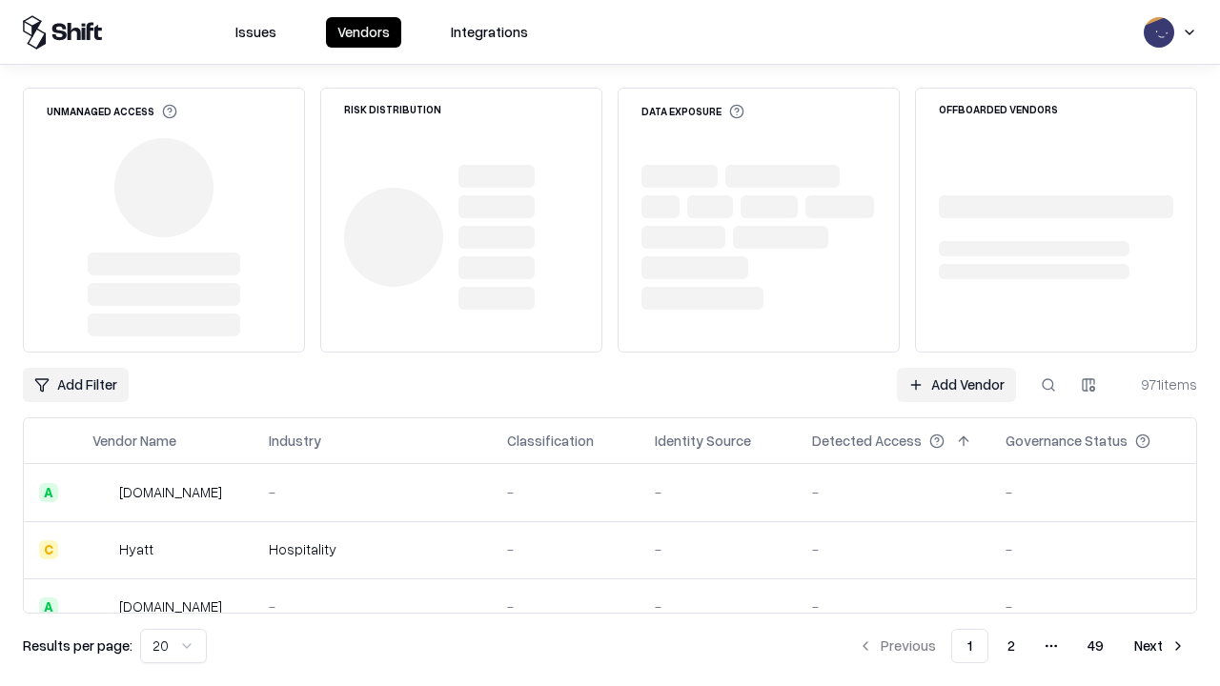 This screenshot has height=686, width=1220. What do you see at coordinates (550, 441) in the screenshot?
I see `div: Classification` at bounding box center [550, 441].